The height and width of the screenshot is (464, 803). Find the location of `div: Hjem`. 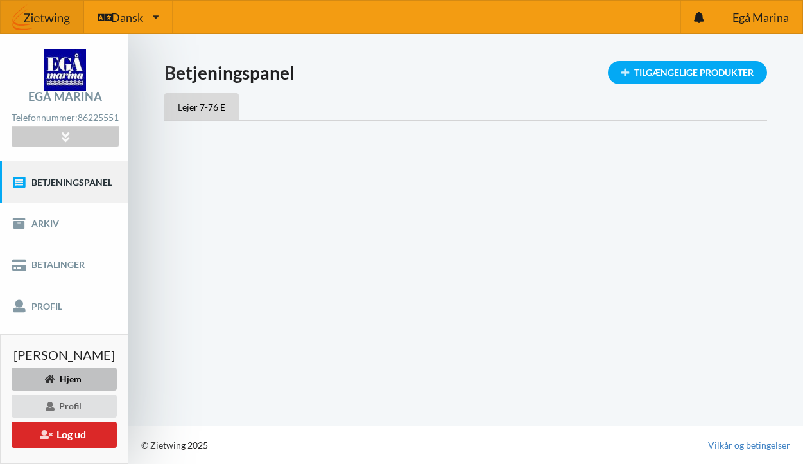

div: Hjem is located at coordinates (64, 379).